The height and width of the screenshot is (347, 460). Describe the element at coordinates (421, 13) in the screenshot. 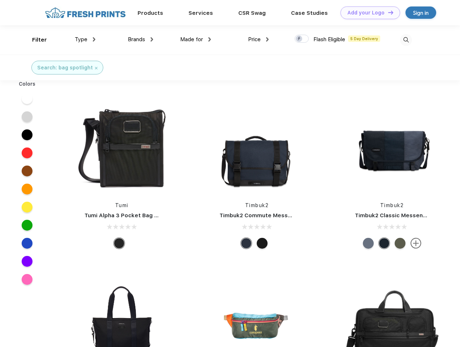

I see `div: Sign in` at that location.